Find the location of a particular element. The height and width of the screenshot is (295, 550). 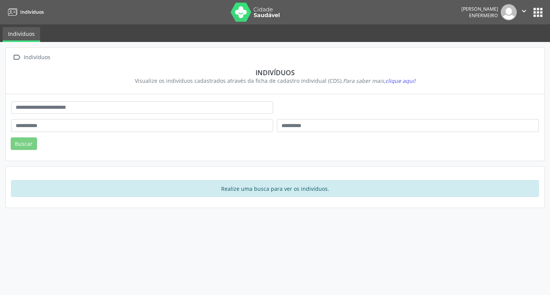

button: Buscar is located at coordinates (24, 144).